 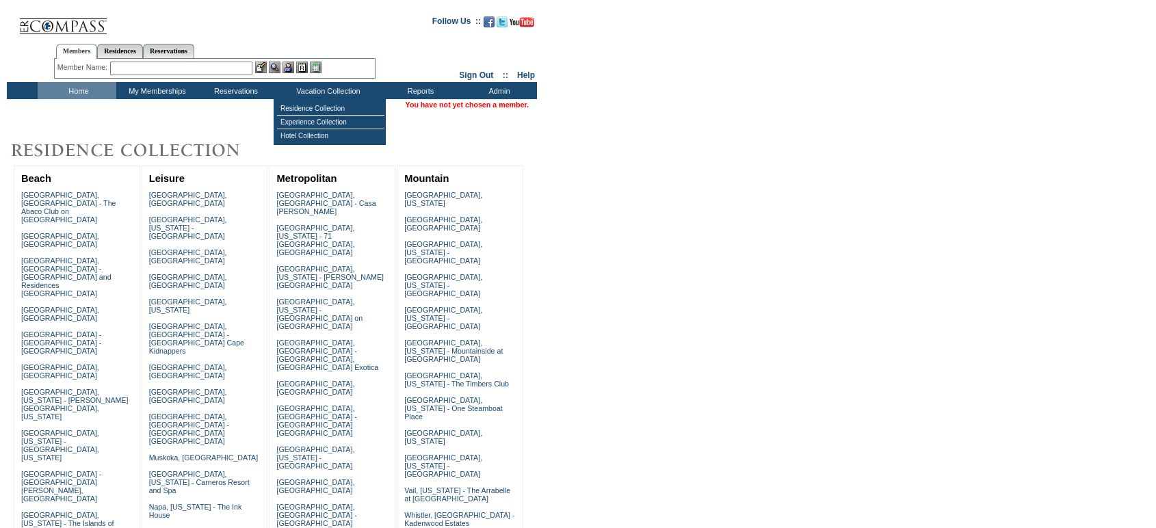 What do you see at coordinates (326, 90) in the screenshot?
I see `td: Vacation Collection` at bounding box center [326, 90].